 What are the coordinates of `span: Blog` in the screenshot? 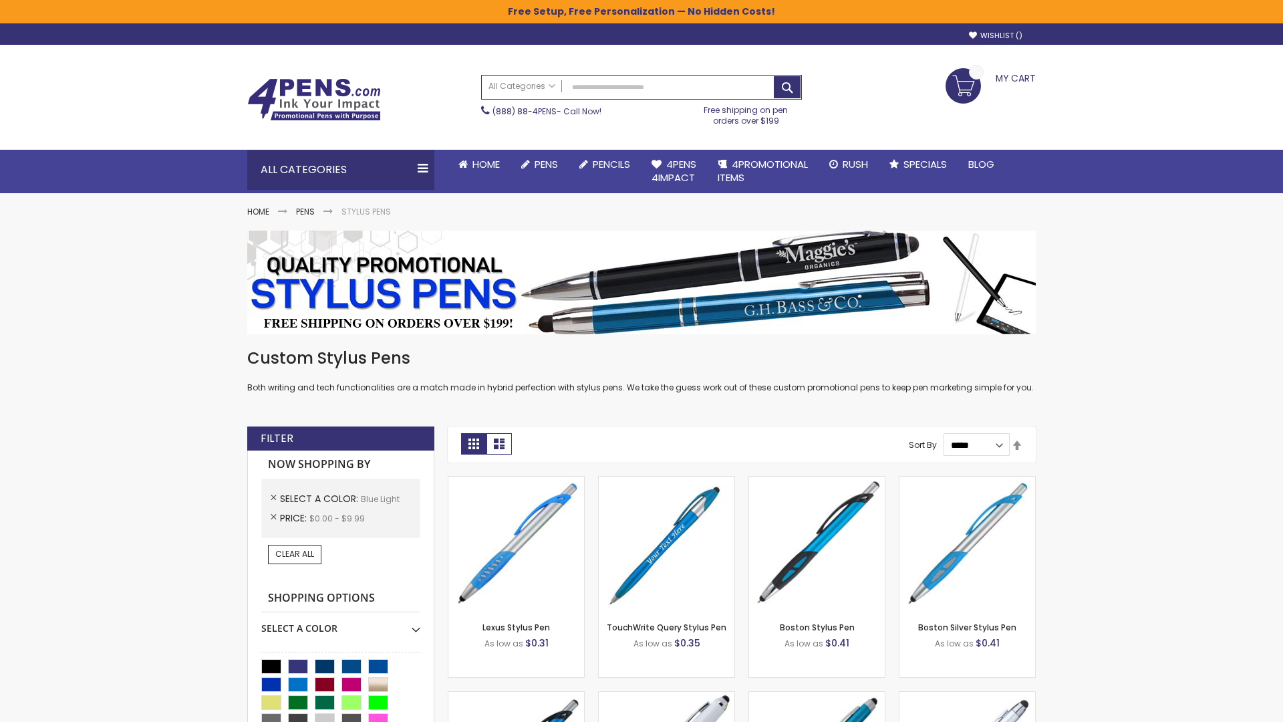 It's located at (981, 164).